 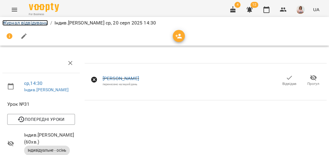 What do you see at coordinates (44, 7) in the screenshot?
I see `img: Voopty Logo` at bounding box center [44, 7].